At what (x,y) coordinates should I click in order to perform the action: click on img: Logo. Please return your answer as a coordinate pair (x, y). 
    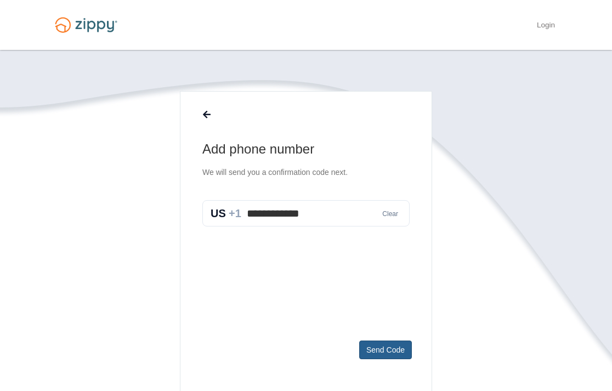
    Looking at the image, I should click on (86, 25).